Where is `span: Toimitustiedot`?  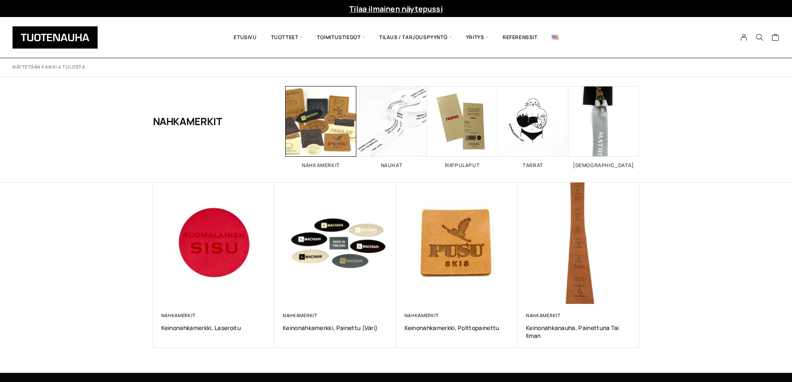 span: Toimitustiedot is located at coordinates (341, 37).